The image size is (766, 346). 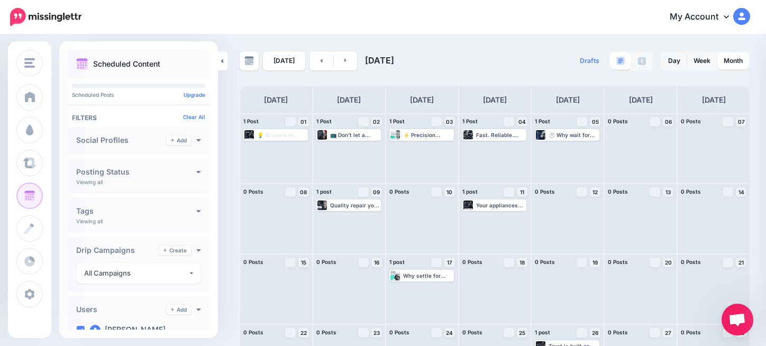 I want to click on span: 24, so click(x=449, y=333).